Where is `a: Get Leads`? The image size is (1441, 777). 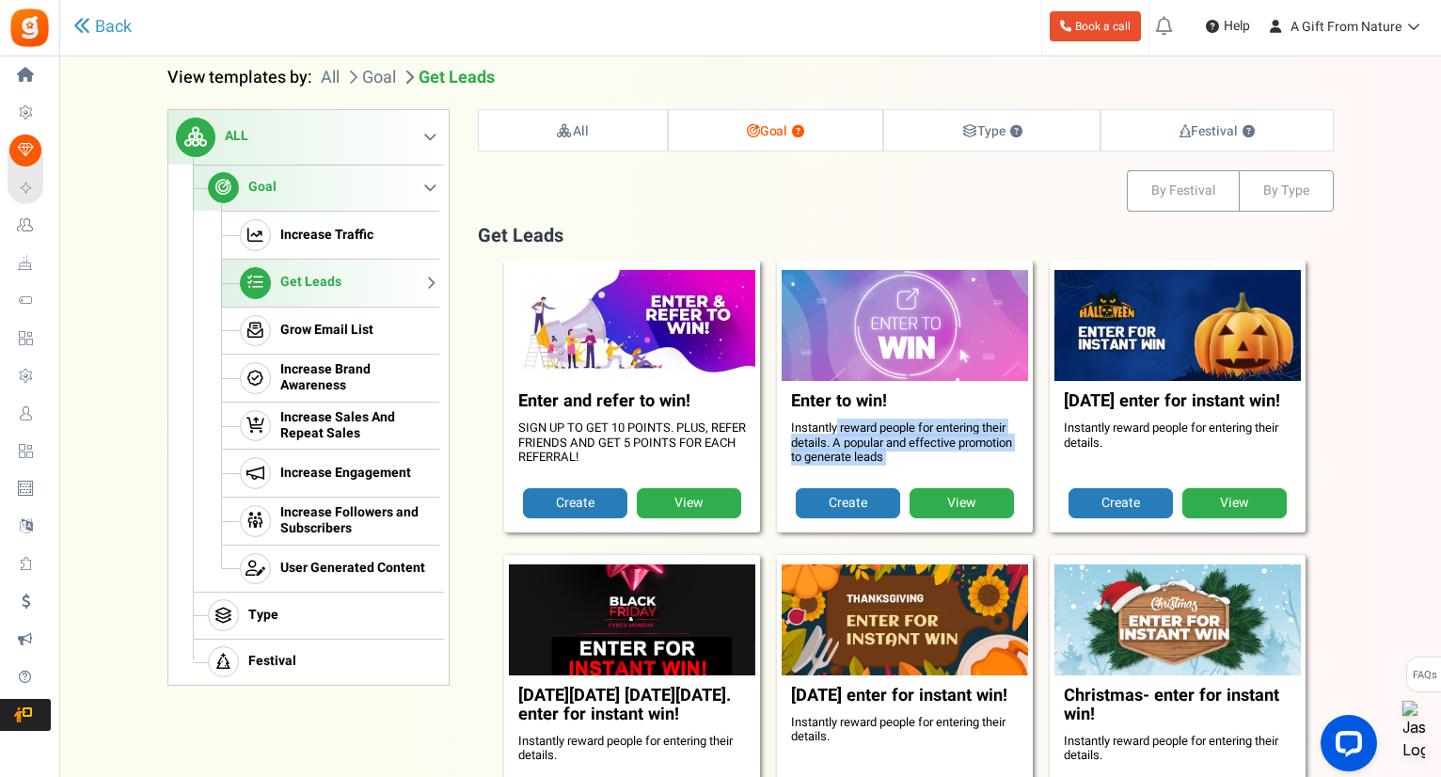
a: Get Leads is located at coordinates (330, 282).